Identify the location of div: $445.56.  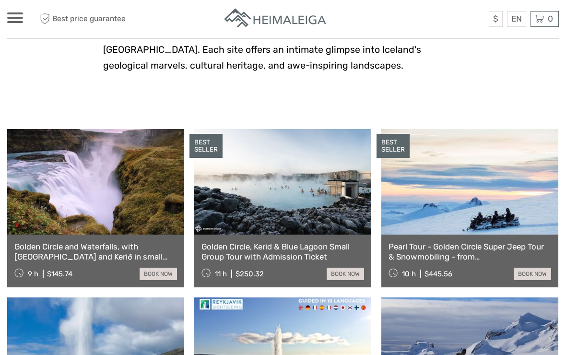
(439, 274).